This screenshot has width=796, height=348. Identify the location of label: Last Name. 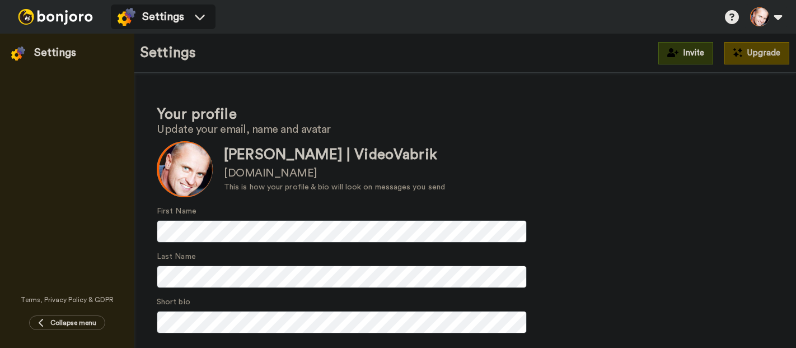
(176, 256).